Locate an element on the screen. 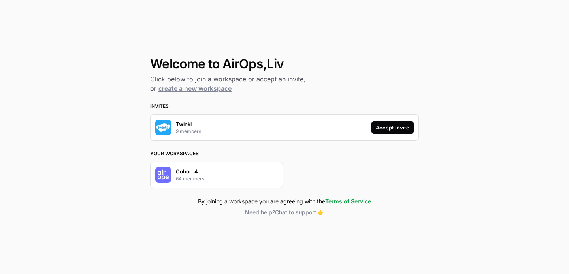  p: Cohort 4 is located at coordinates (187, 171).